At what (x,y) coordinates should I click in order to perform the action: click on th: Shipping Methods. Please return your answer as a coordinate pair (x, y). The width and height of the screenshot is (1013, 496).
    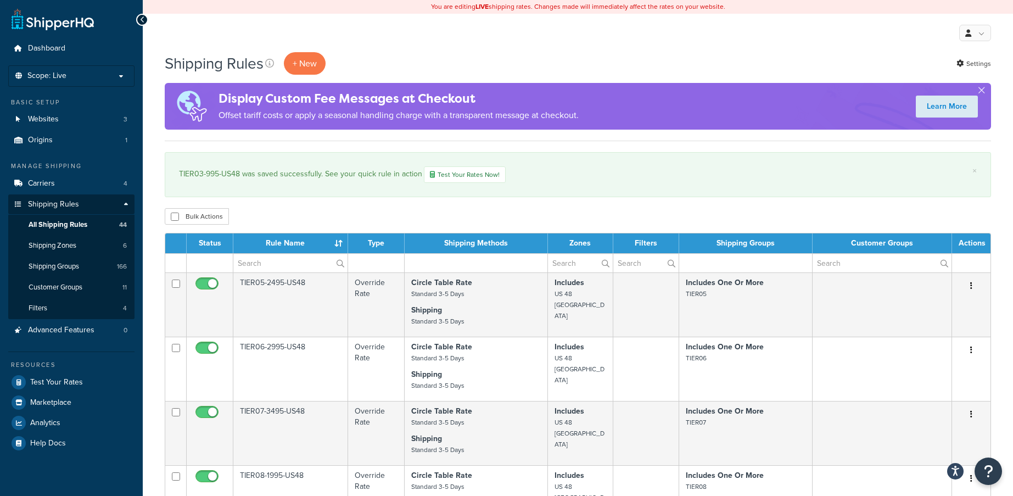
    Looking at the image, I should click on (476, 243).